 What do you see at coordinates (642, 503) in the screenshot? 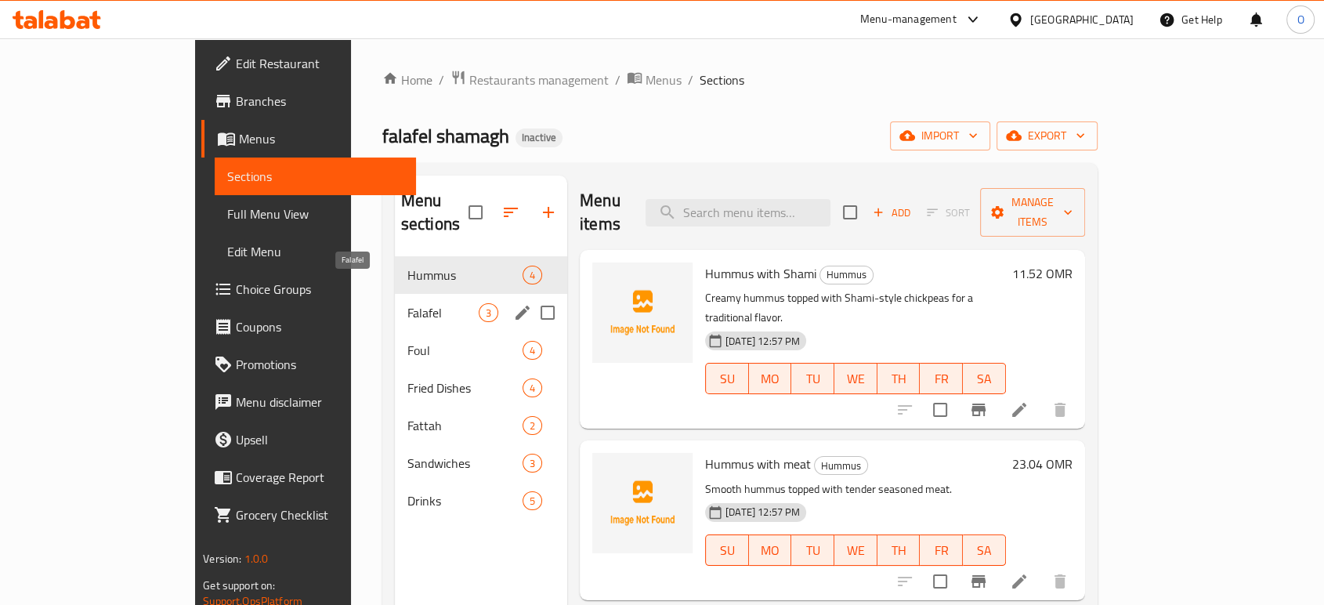
I see `img: Hummus with meat` at bounding box center [642, 503].